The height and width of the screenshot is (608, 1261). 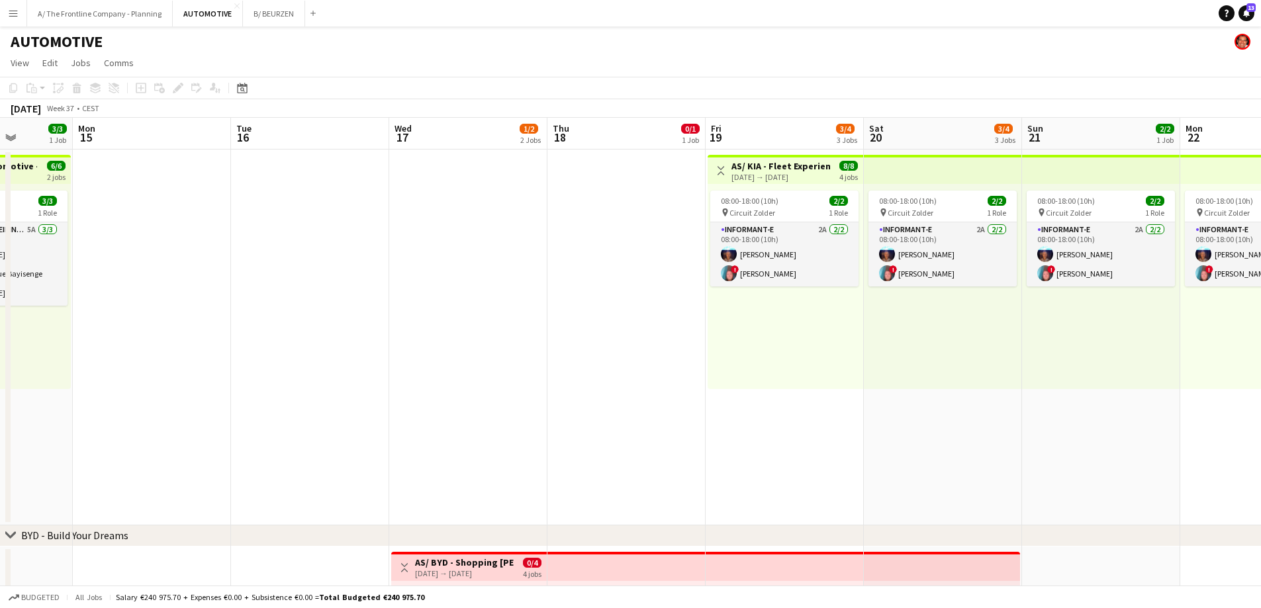 What do you see at coordinates (1242, 42) in the screenshot?
I see `app-user-avatar: Peter Desart` at bounding box center [1242, 42].